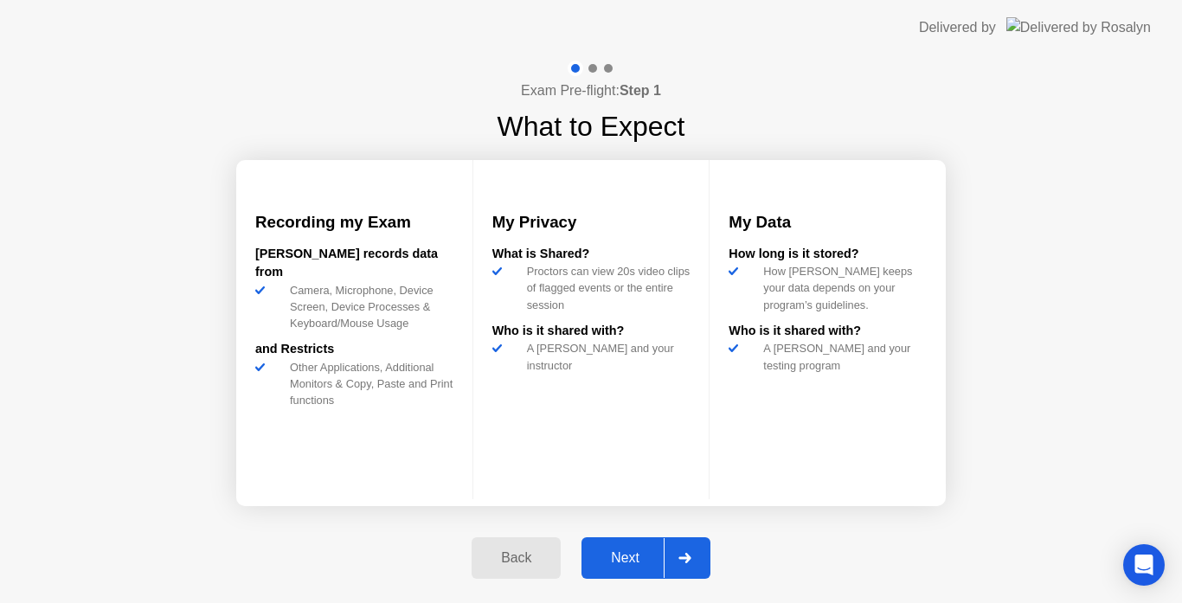 This screenshot has width=1182, height=603. What do you see at coordinates (516, 558) in the screenshot?
I see `button: Back` at bounding box center [516, 558].